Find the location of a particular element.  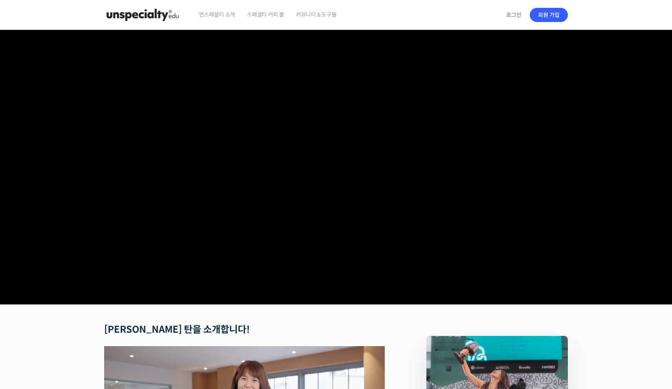

a: 로그인 is located at coordinates (514, 15).